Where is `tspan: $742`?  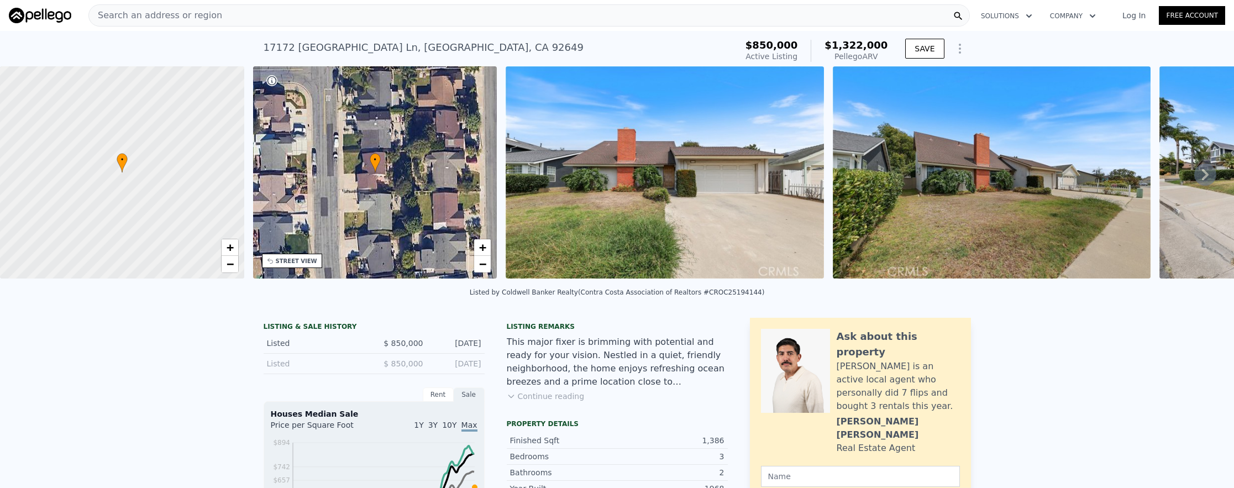 tspan: $742 is located at coordinates (281, 467).